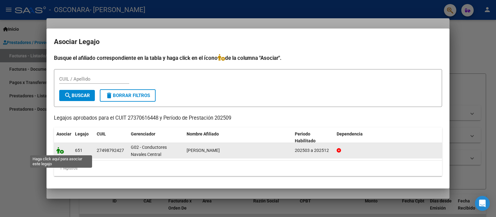 The height and width of the screenshot is (217, 496). I want to click on datatable-header-cell: Dependencia, so click(388, 138).